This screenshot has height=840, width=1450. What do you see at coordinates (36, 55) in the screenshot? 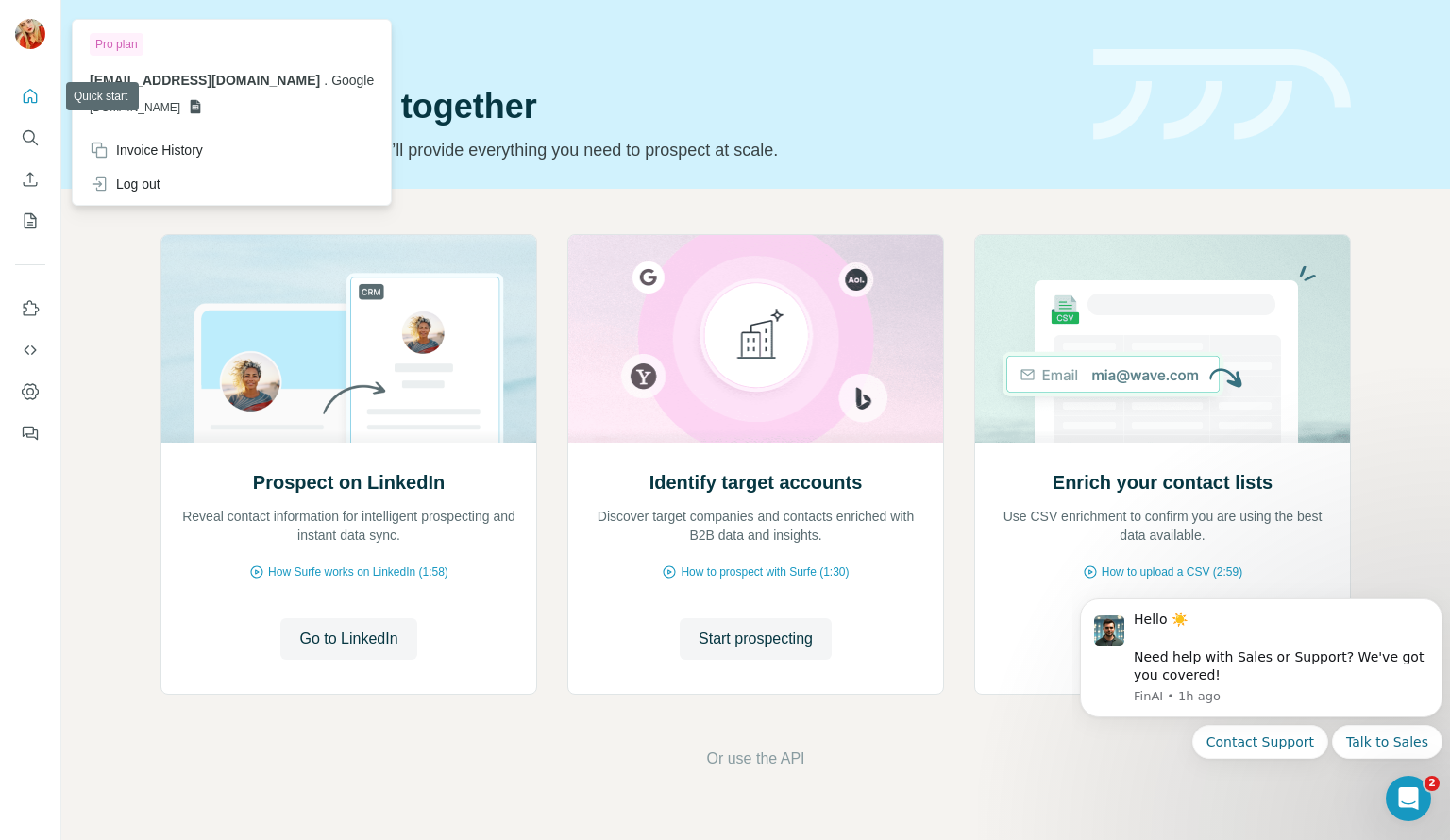
I see `img: Profile image for FinAI` at bounding box center [36, 55].